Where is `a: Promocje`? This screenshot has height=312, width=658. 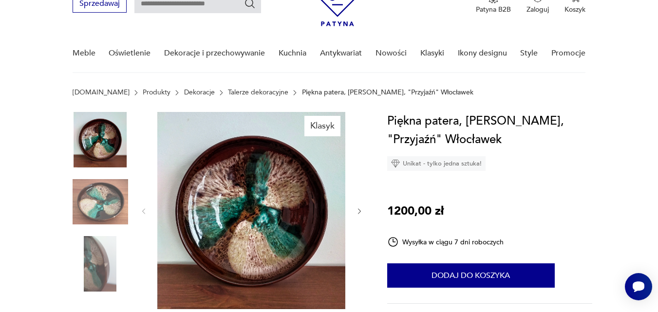 a: Promocje is located at coordinates (568, 53).